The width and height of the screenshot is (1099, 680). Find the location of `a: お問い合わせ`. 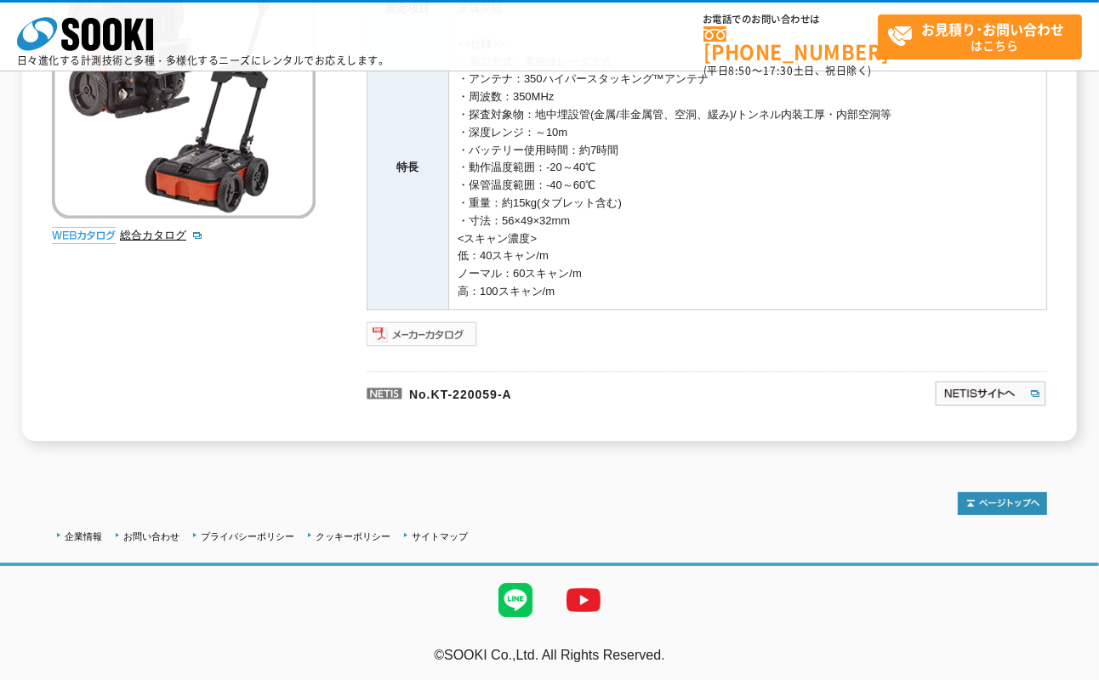

a: お問い合わせ is located at coordinates (151, 537).